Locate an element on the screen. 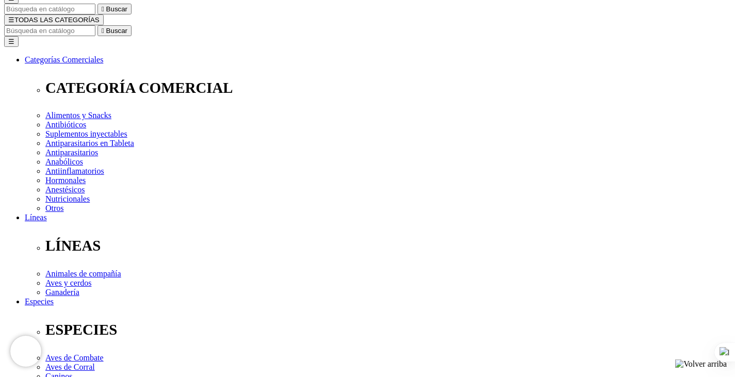 Image resolution: width=735 pixels, height=377 pixels. span: Aves de Combate is located at coordinates (74, 357).